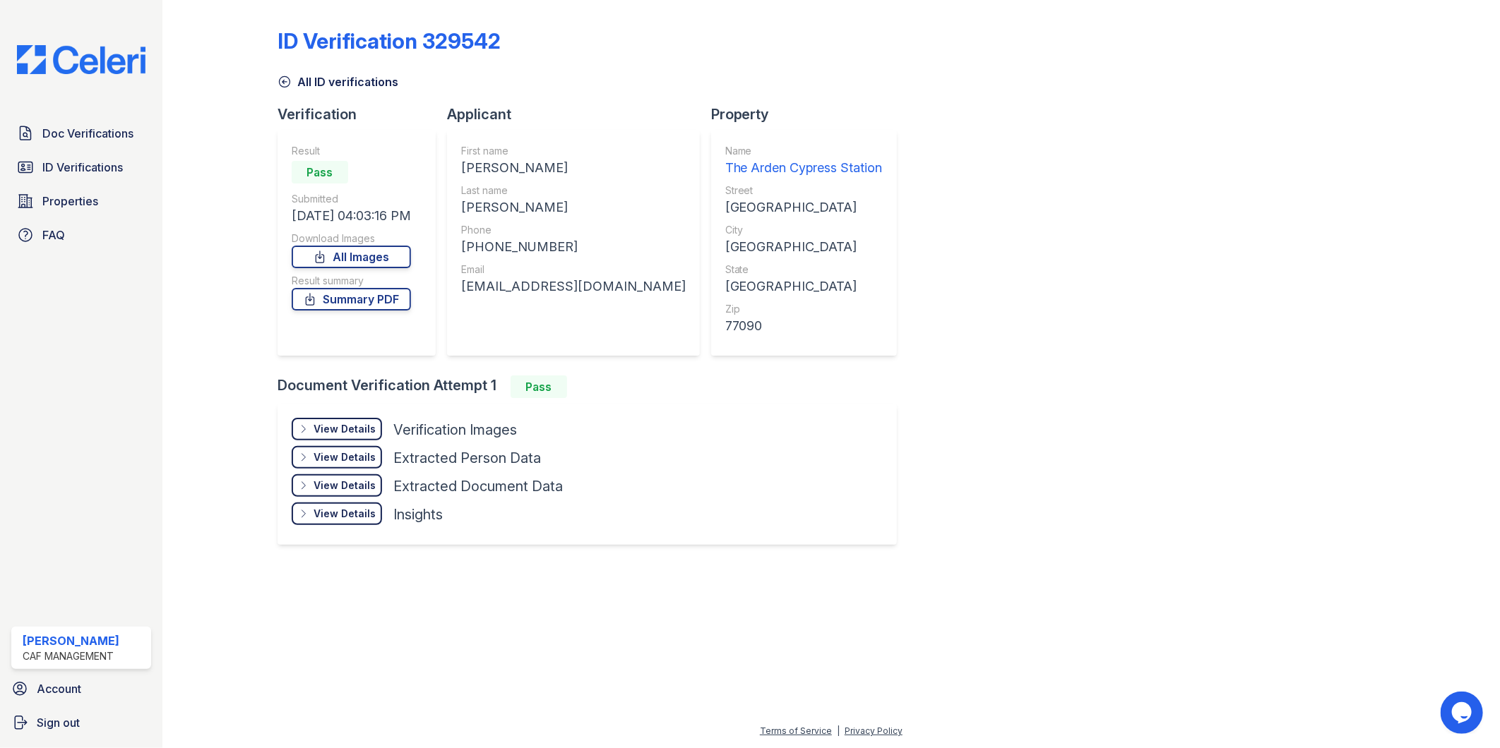 The width and height of the screenshot is (1500, 748). Describe the element at coordinates (467, 458) in the screenshot. I see `div: Extracted Person Data` at that location.